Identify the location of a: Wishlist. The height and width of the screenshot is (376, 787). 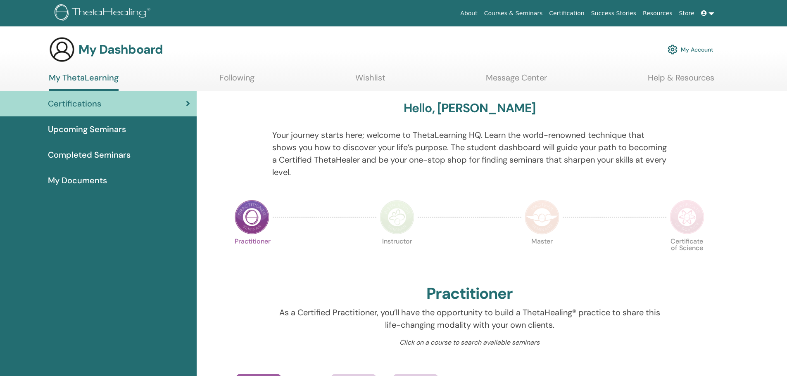
(370, 81).